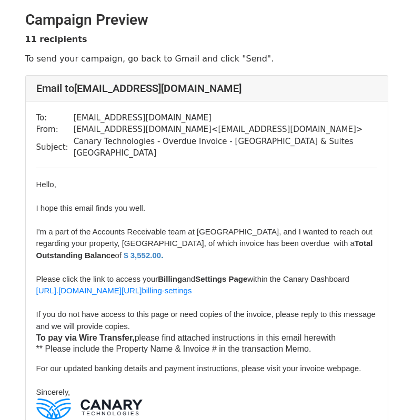 This screenshot has width=413, height=420. What do you see at coordinates (206, 320) in the screenshot?
I see `span: If you do not have access to this page or need copies of the invoice, please reply to this messag...` at bounding box center [206, 320].